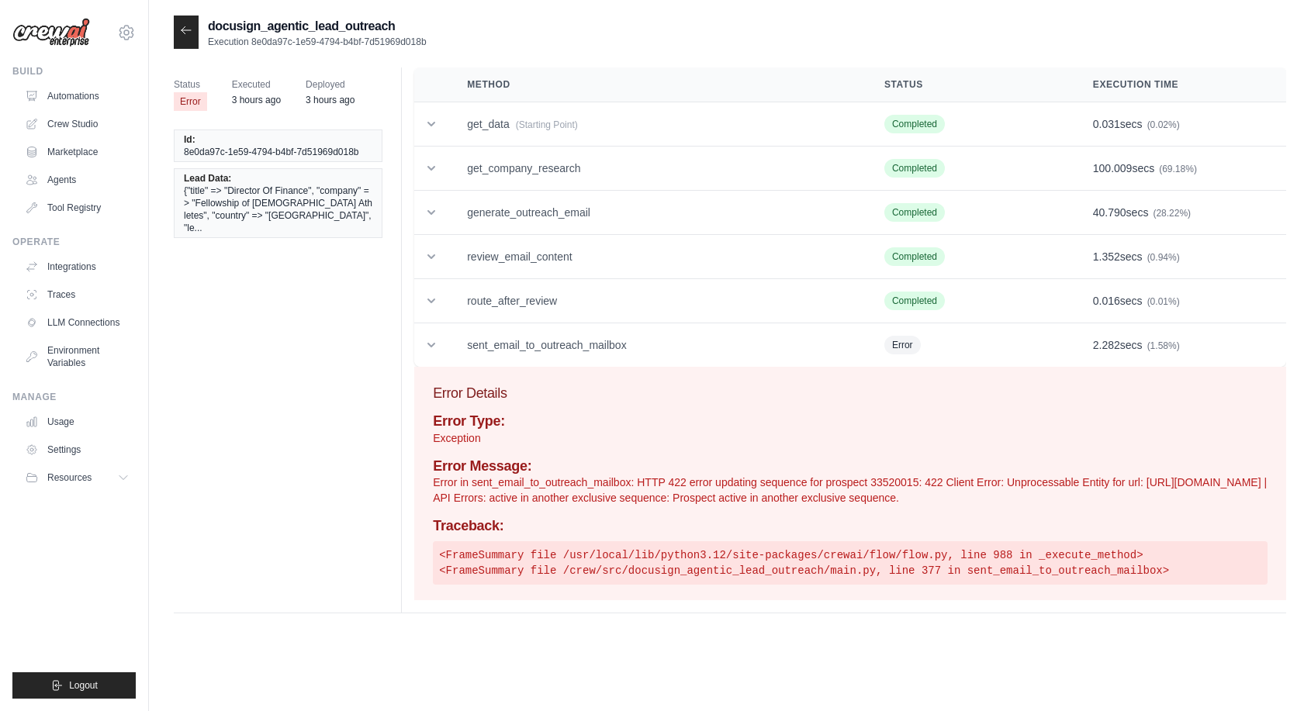 The width and height of the screenshot is (1311, 711). Describe the element at coordinates (969, 85) in the screenshot. I see `th: Status` at that location.